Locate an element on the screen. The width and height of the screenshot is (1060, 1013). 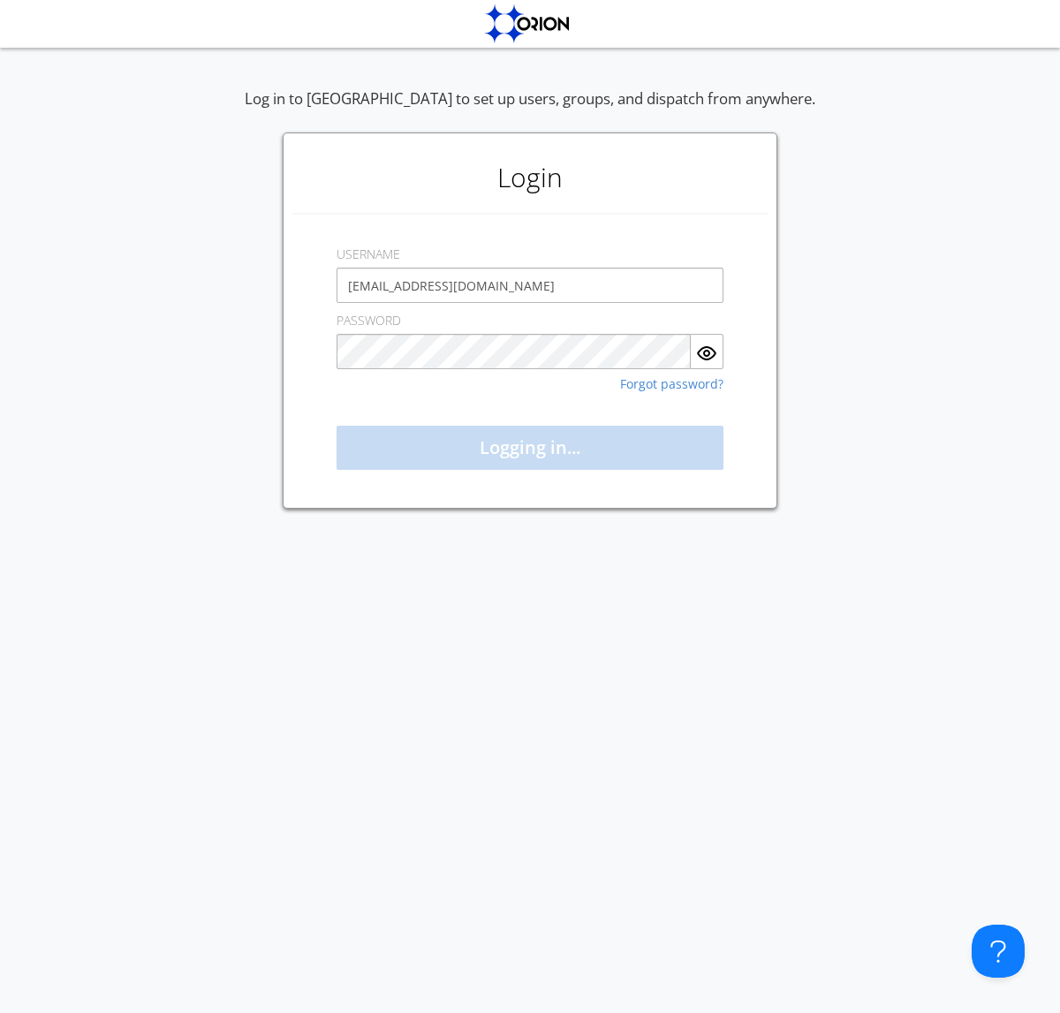
img: eye.svg is located at coordinates (707, 353).